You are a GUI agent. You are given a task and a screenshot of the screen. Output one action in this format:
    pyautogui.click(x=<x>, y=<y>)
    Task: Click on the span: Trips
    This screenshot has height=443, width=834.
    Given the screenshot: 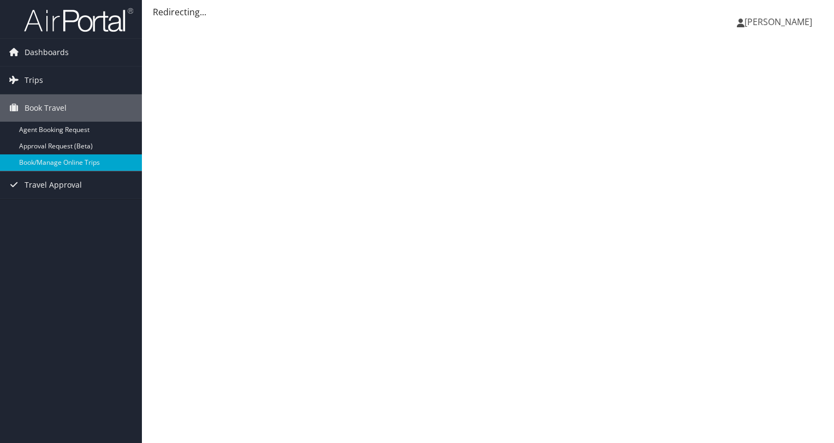 What is the action you would take?
    pyautogui.click(x=34, y=80)
    